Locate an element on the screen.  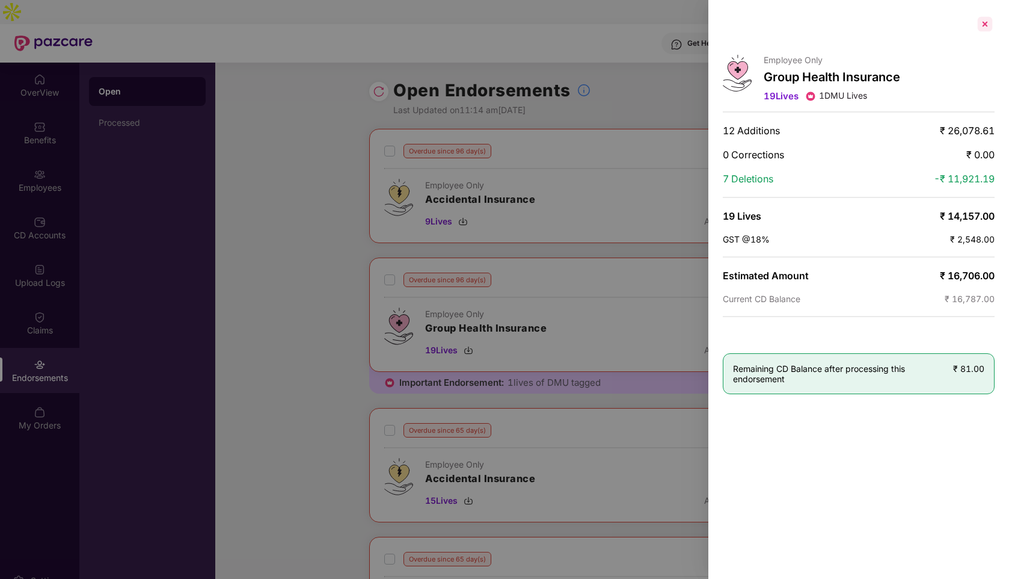
span: Current CD Balance is located at coordinates (762, 298).